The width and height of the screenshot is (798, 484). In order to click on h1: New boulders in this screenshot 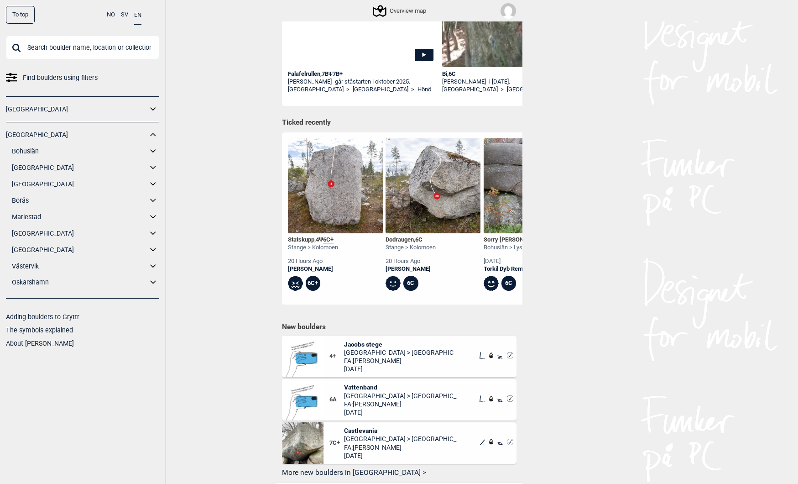, I will do `click(399, 327)`.